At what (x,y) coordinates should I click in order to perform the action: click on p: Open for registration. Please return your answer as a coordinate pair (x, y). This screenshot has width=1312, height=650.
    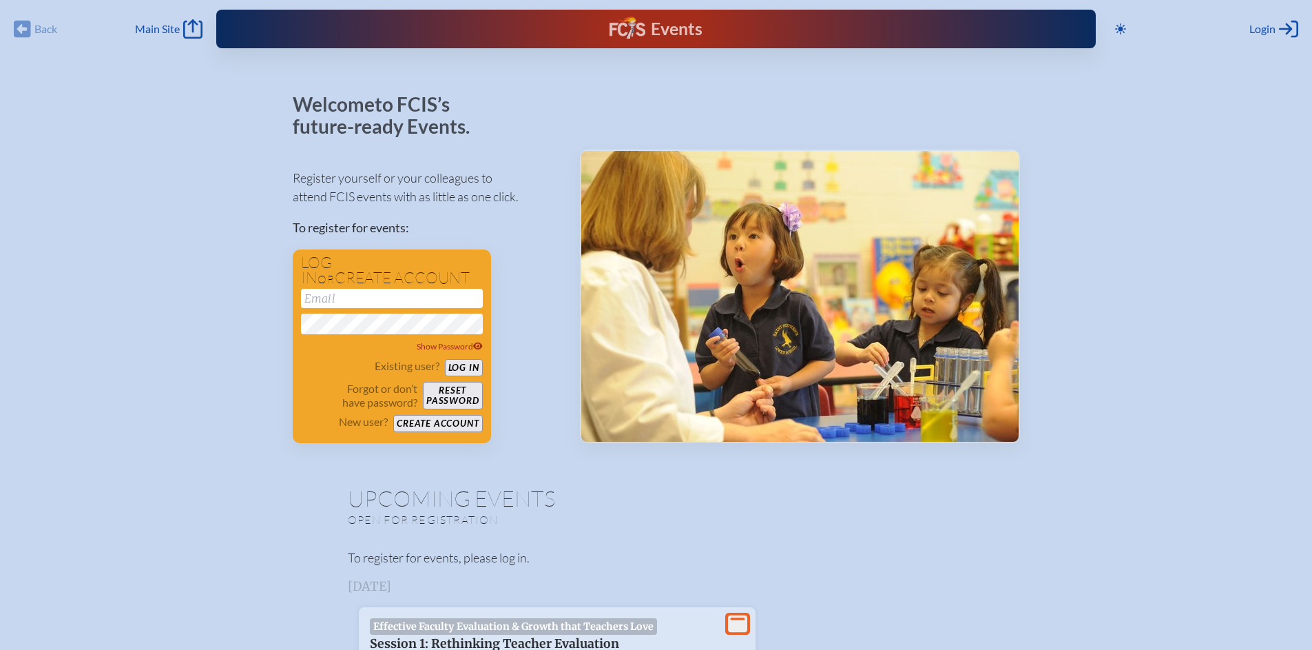
    Looking at the image, I should click on (530, 519).